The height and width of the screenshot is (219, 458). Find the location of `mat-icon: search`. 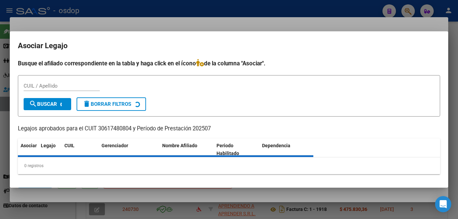

mat-icon: search is located at coordinates (33, 104).